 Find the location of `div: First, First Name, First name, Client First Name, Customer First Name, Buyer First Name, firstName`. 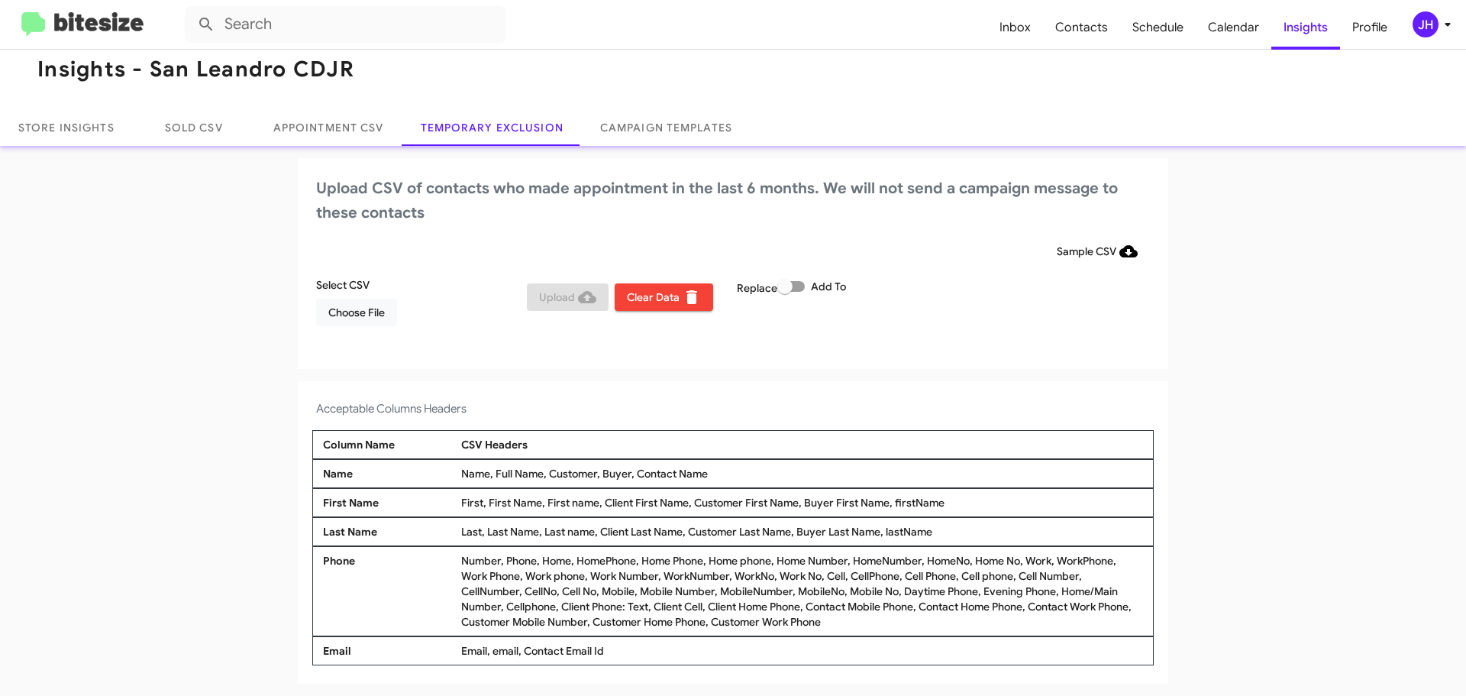

div: First, First Name, First name, Client First Name, Customer First Name, Buyer First Name, firstName is located at coordinates (802, 502).